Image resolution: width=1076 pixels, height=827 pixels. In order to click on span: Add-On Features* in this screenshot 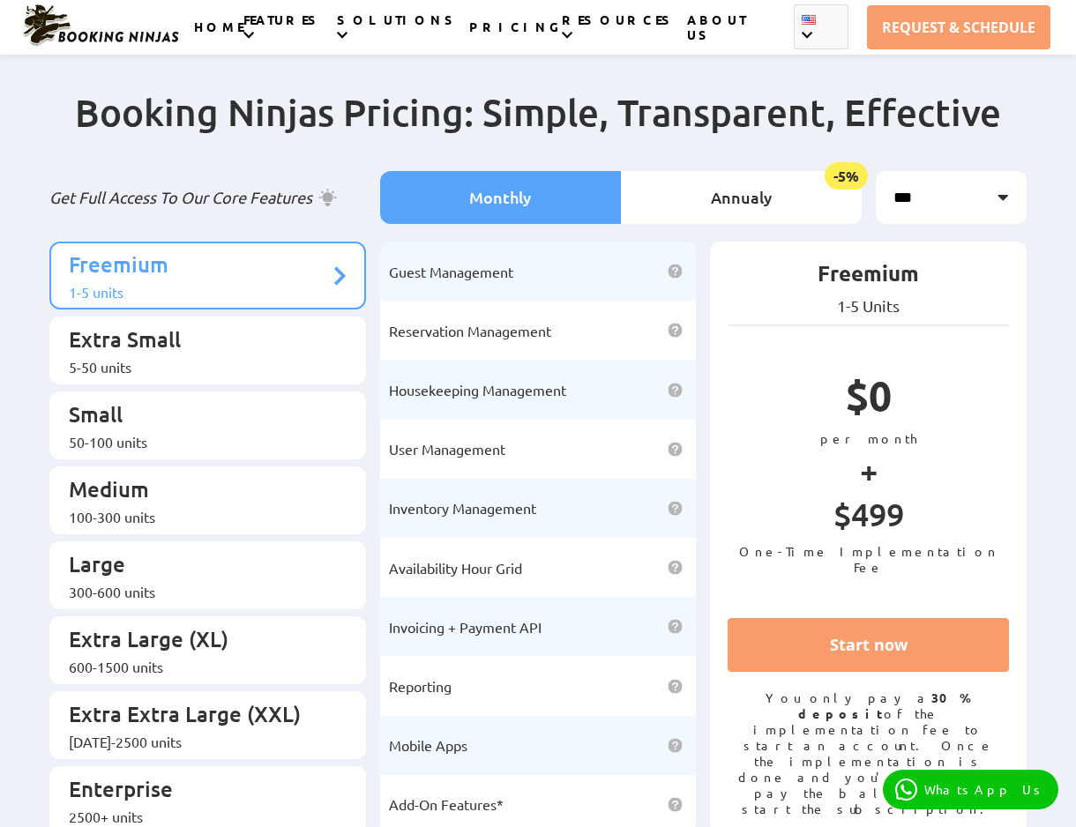, I will do `click(446, 804)`.